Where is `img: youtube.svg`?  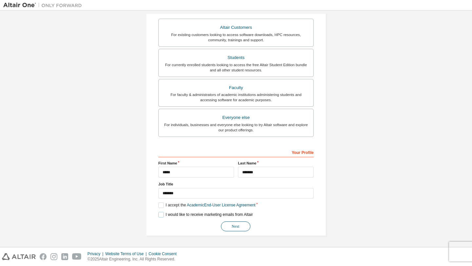
img: youtube.svg is located at coordinates (77, 257).